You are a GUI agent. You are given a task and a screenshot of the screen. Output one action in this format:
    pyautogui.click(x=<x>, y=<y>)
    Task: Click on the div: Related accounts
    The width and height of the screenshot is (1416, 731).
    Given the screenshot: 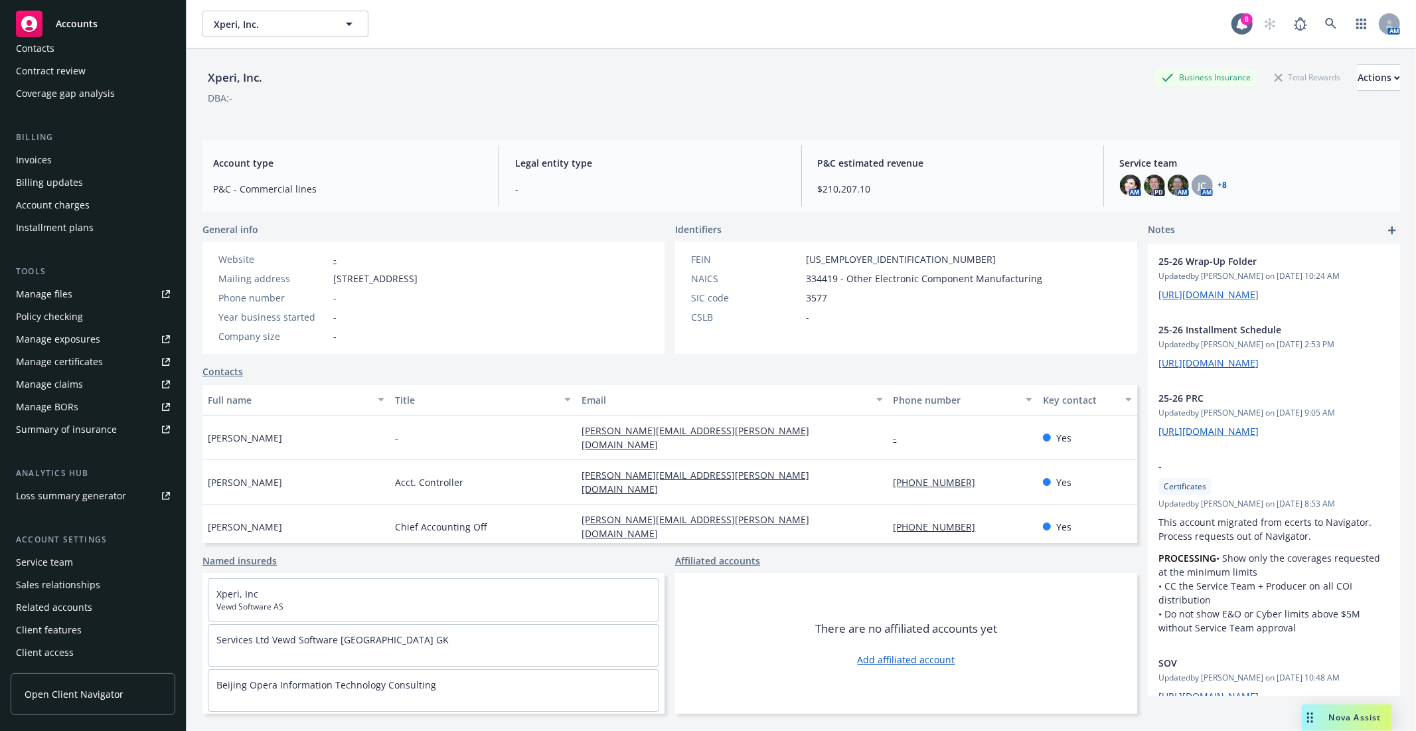 What is the action you would take?
    pyautogui.click(x=54, y=607)
    